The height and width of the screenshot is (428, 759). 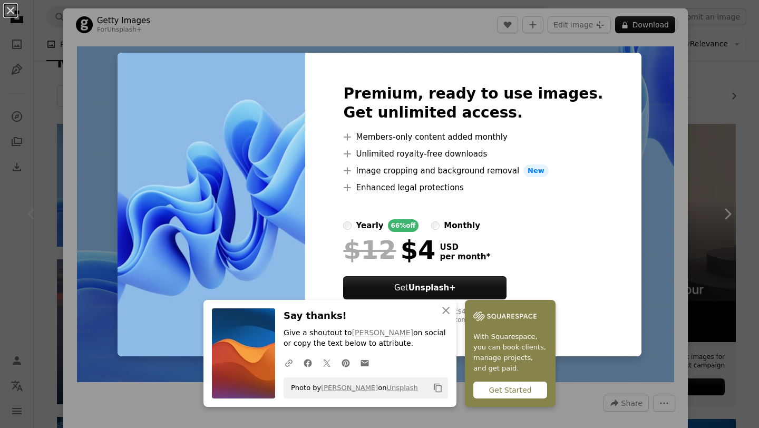 I want to click on li: Unlimited royalty-free downloads, so click(x=473, y=154).